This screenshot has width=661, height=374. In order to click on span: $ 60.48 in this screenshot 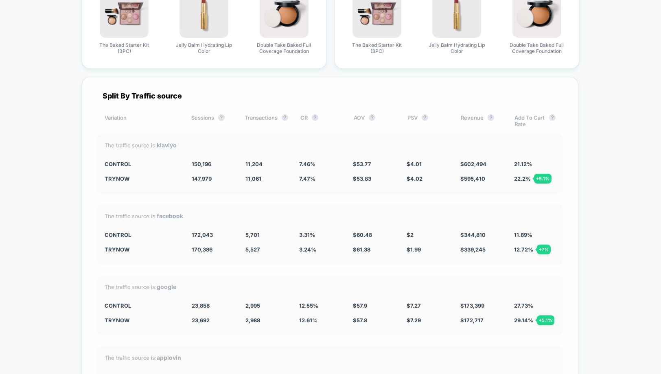, I will do `click(362, 235)`.